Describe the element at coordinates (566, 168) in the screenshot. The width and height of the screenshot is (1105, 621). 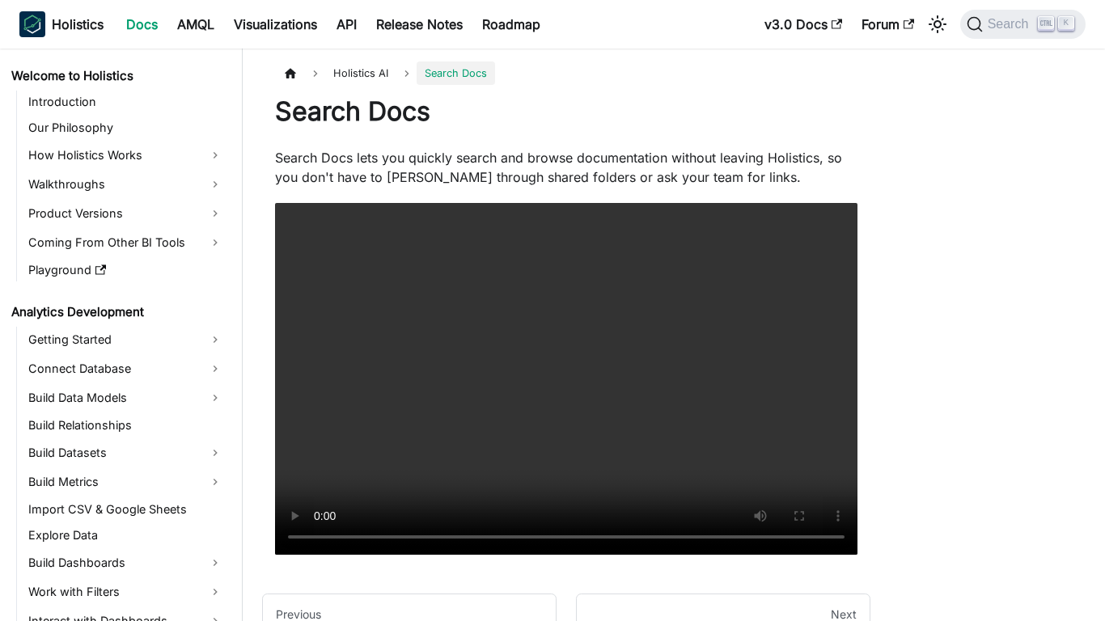
I see `p: Search Docs lets you quickly search and browse documentation without leaving Holistics, so you do...` at that location.